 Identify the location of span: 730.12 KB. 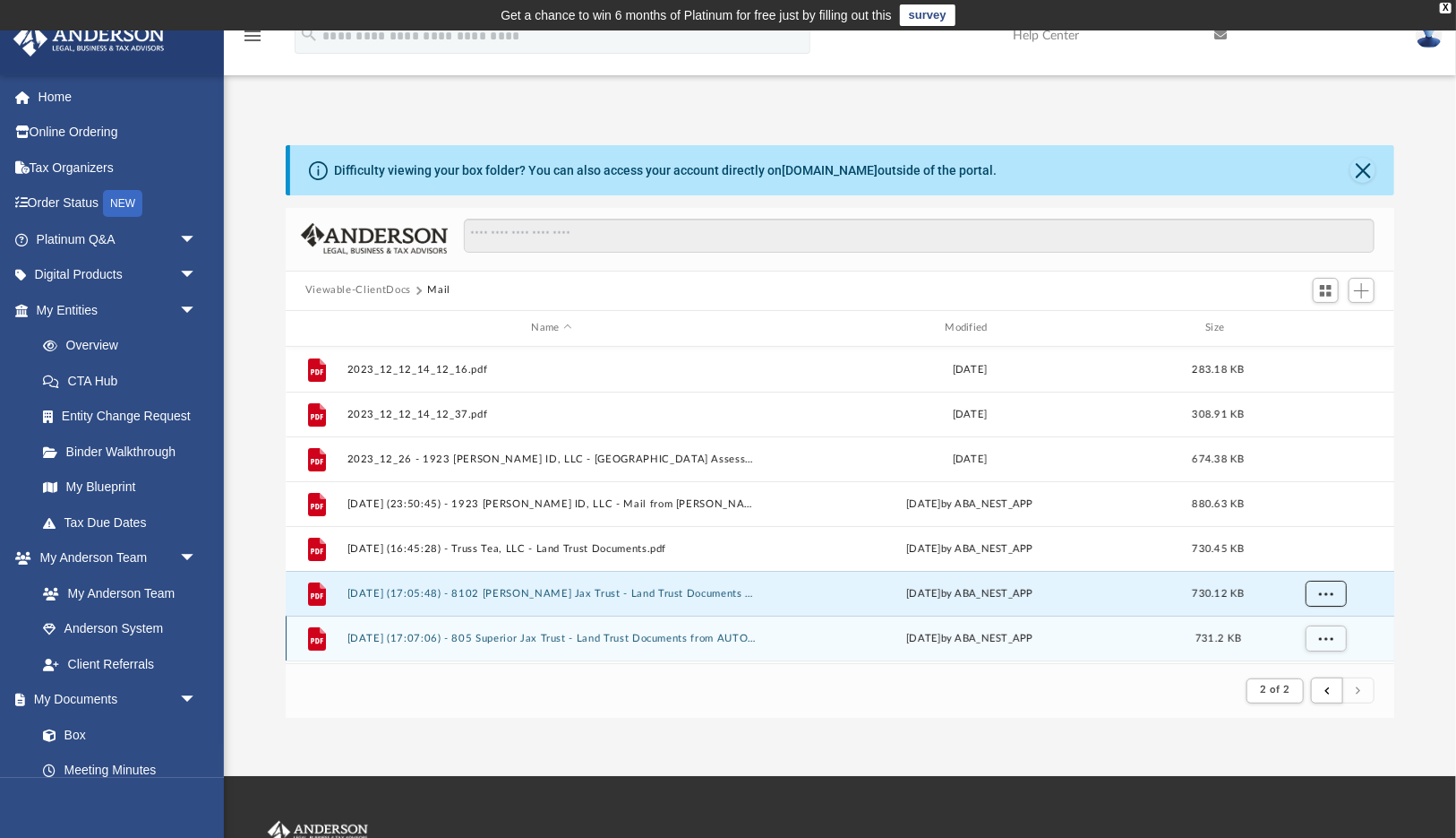
(1218, 592).